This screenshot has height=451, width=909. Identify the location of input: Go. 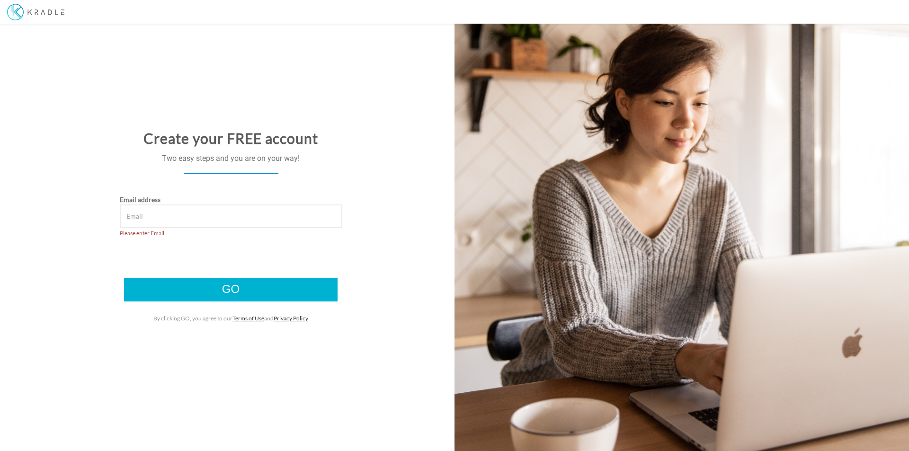
(231, 290).